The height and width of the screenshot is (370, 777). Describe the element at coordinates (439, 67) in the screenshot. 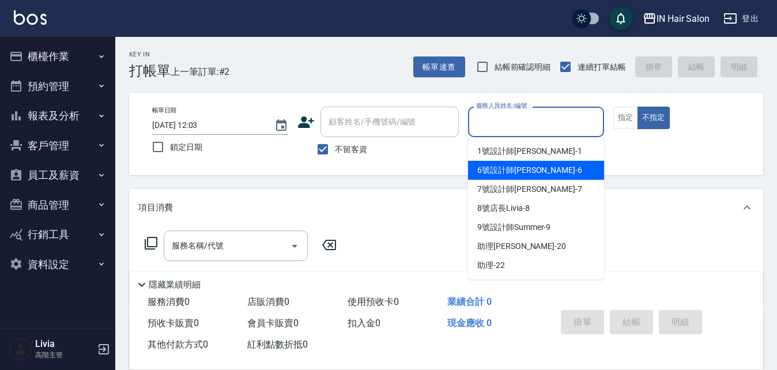

I see `button: 帳單速查` at that location.